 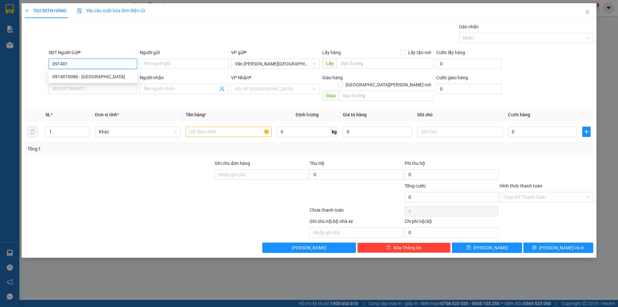 What do you see at coordinates (93, 52) in the screenshot?
I see `div: SĐT Người Gửi` at bounding box center [93, 52].